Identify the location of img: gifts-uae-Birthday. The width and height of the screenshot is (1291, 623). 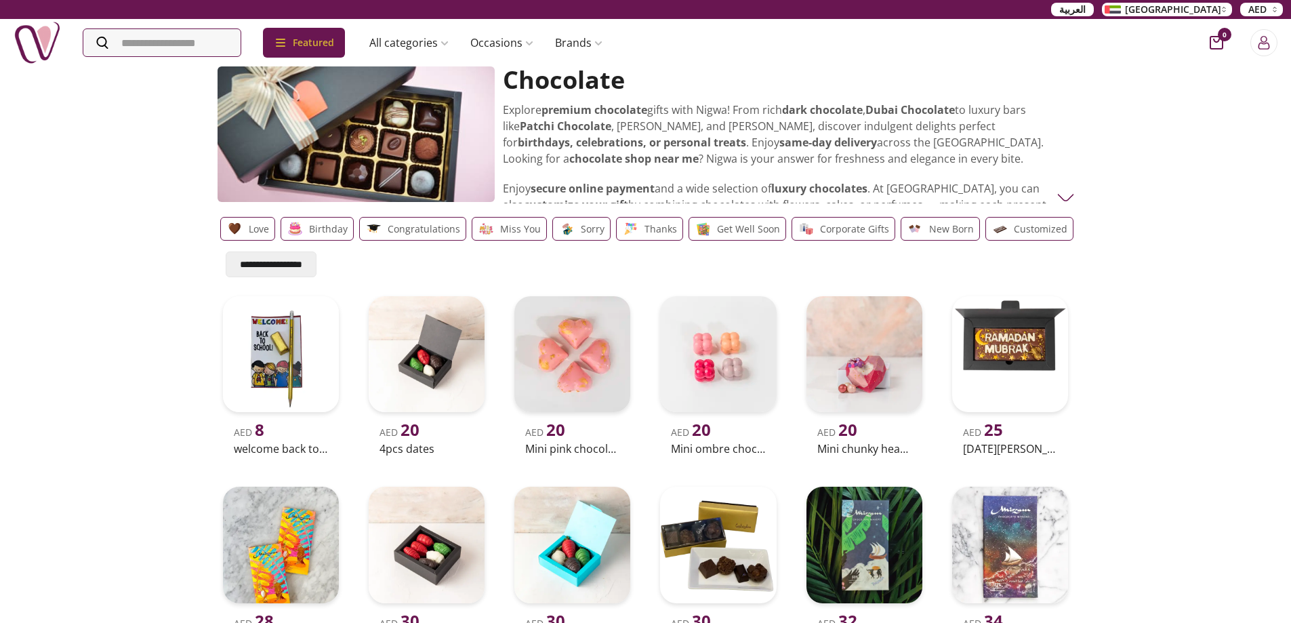
(295, 228).